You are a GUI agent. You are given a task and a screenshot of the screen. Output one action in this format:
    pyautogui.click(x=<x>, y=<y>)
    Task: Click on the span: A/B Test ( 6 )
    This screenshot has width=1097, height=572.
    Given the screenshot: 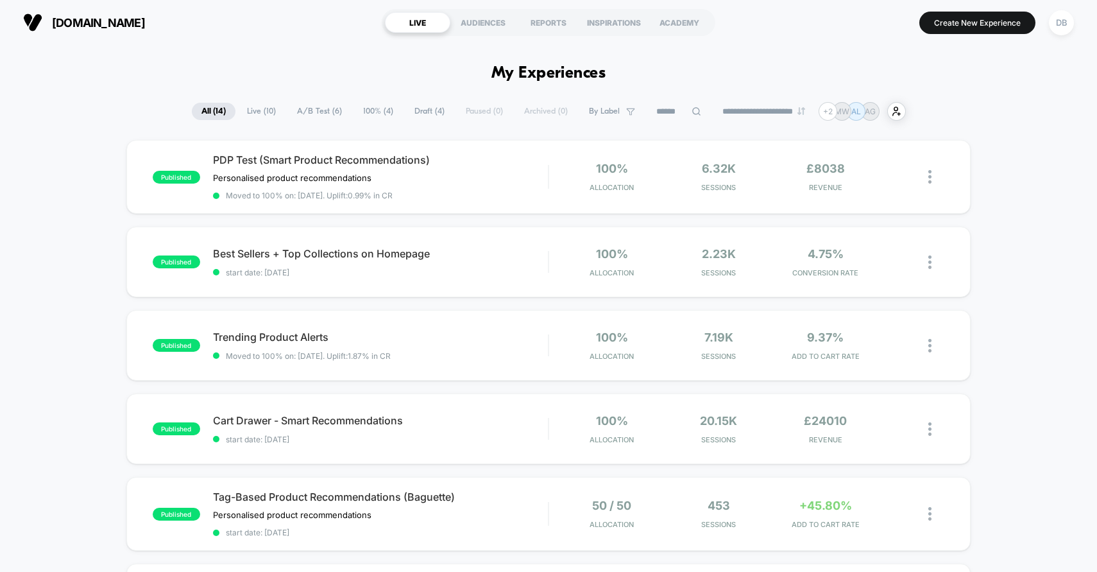 What is the action you would take?
    pyautogui.click(x=320, y=111)
    